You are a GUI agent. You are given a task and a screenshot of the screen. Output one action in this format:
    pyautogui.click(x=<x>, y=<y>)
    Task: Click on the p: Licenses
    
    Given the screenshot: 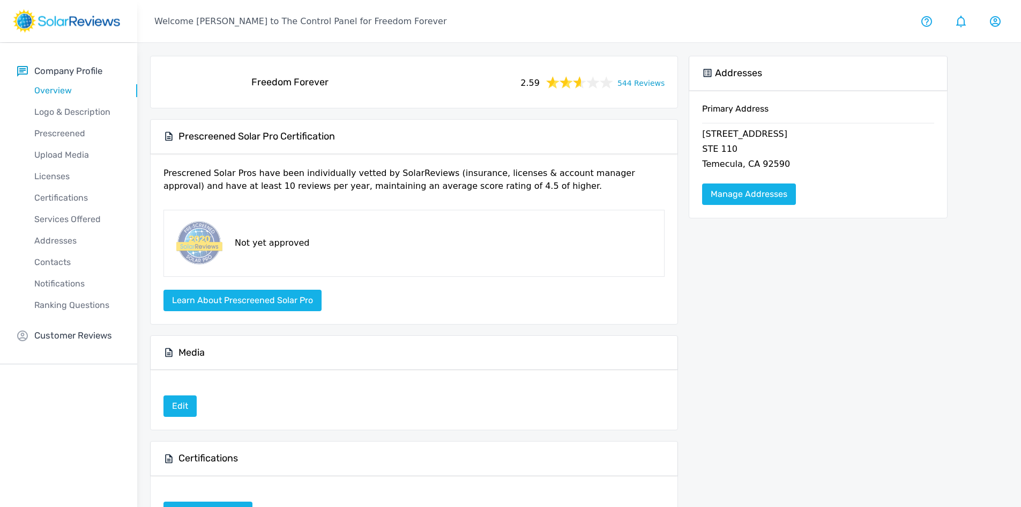 What is the action you would take?
    pyautogui.click(x=77, y=176)
    